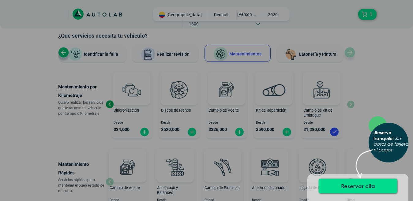 The width and height of the screenshot is (413, 201). Describe the element at coordinates (384, 136) in the screenshot. I see `b: ¡Reserva tranquilo!` at that location.